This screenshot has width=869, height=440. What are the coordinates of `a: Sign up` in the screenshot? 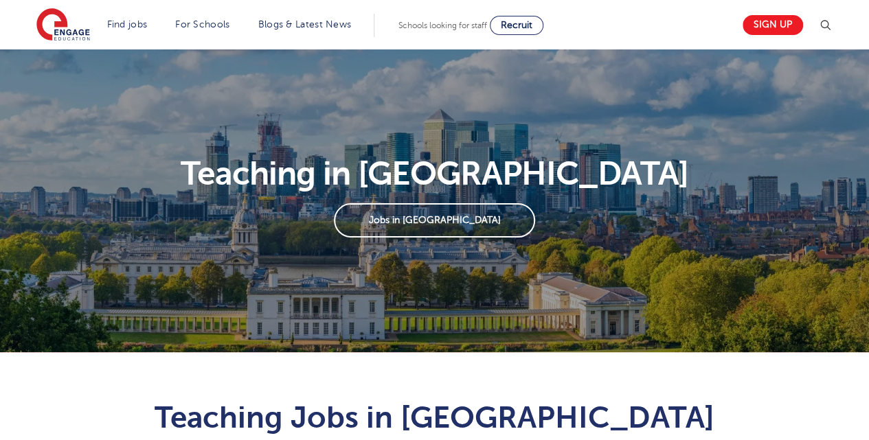 It's located at (773, 25).